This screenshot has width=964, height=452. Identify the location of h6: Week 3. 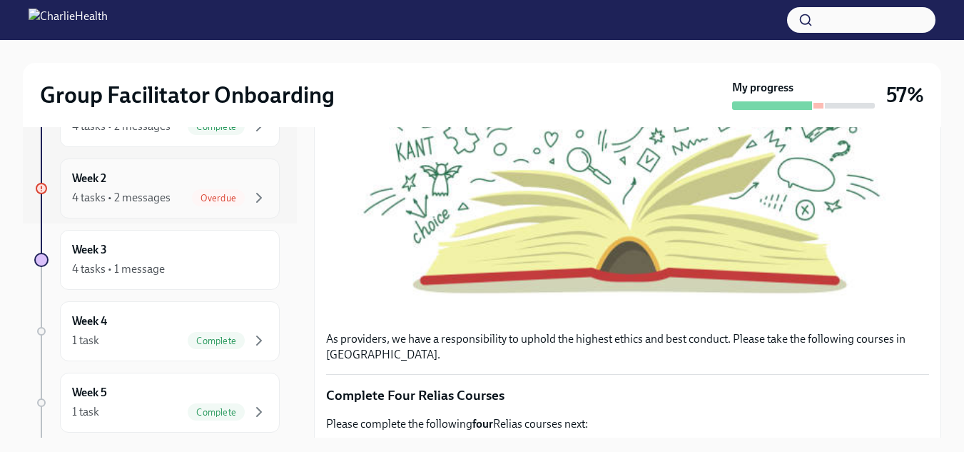
(89, 250).